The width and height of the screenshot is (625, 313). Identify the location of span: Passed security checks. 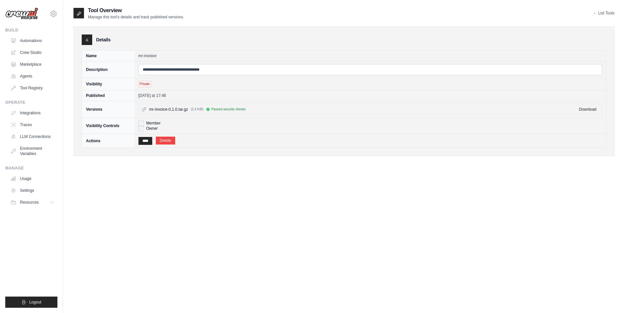
(228, 109).